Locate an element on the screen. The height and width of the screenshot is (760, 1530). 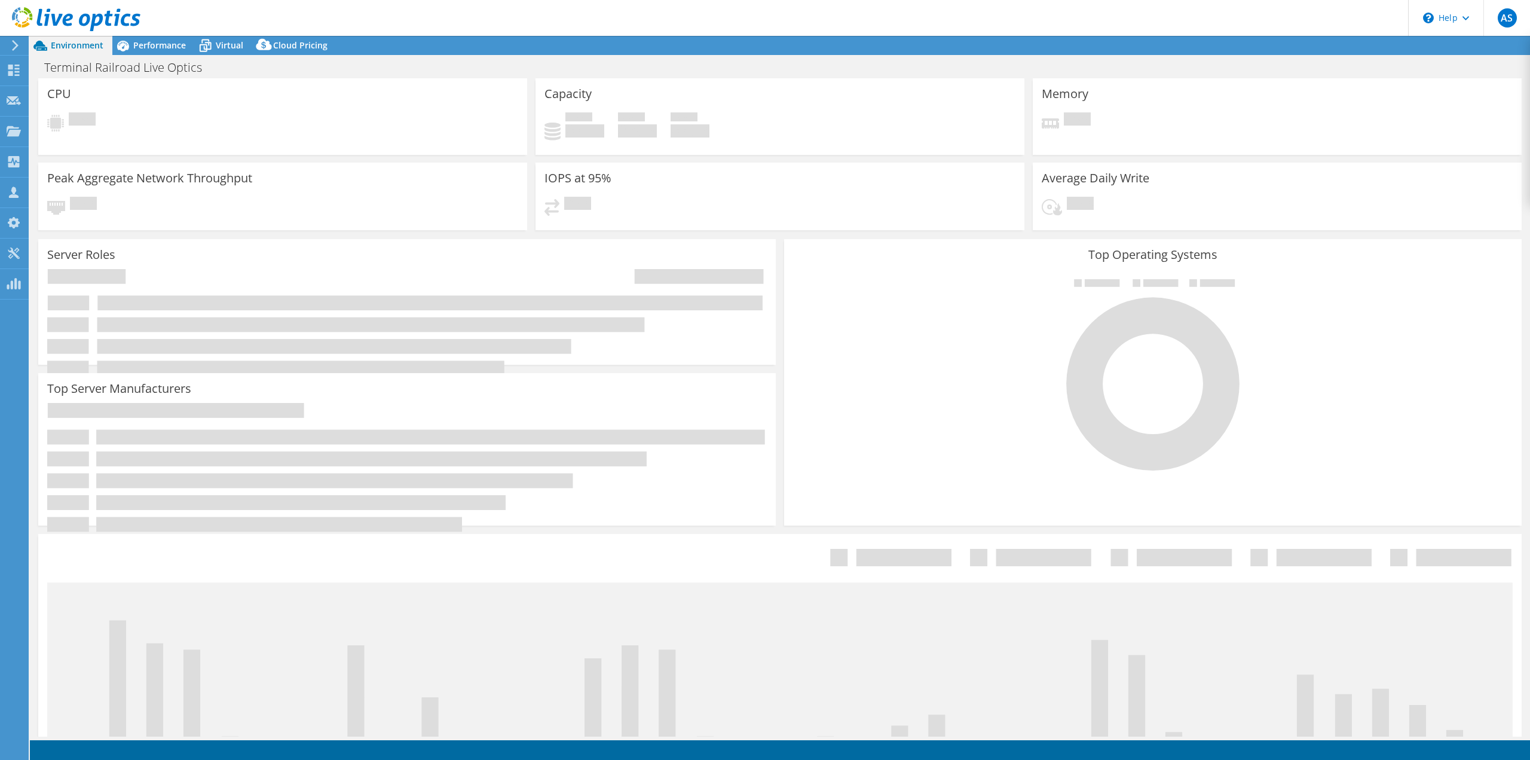
span: Used is located at coordinates (579, 118).